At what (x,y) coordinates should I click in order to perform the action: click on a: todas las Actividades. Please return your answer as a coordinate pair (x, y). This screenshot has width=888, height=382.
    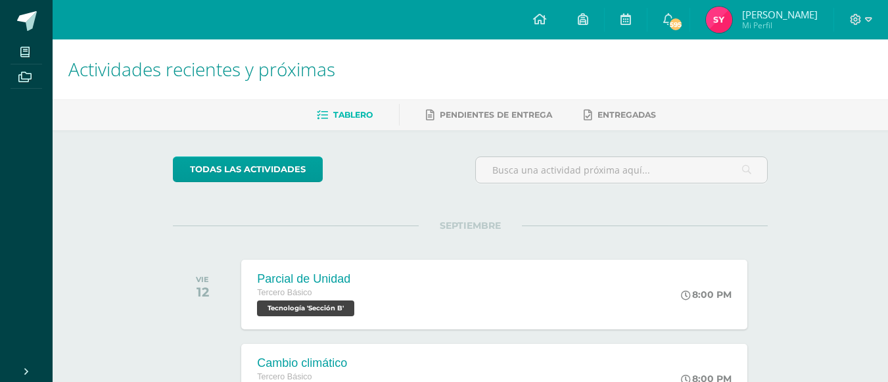
    Looking at the image, I should click on (248, 169).